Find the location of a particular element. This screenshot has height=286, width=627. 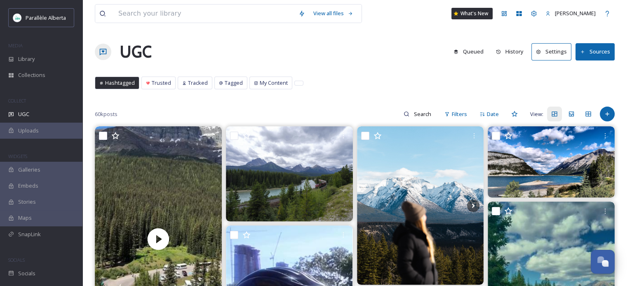

span: MEDIA is located at coordinates (15, 45).